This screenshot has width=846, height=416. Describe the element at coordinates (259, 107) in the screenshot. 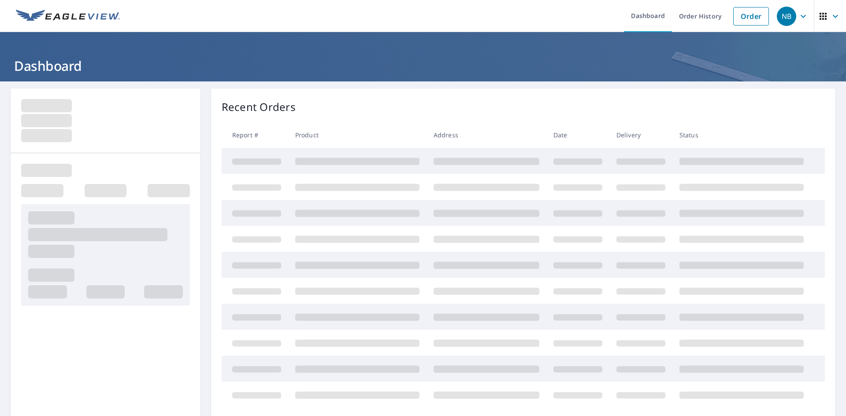

I see `p: Recent Orders` at that location.